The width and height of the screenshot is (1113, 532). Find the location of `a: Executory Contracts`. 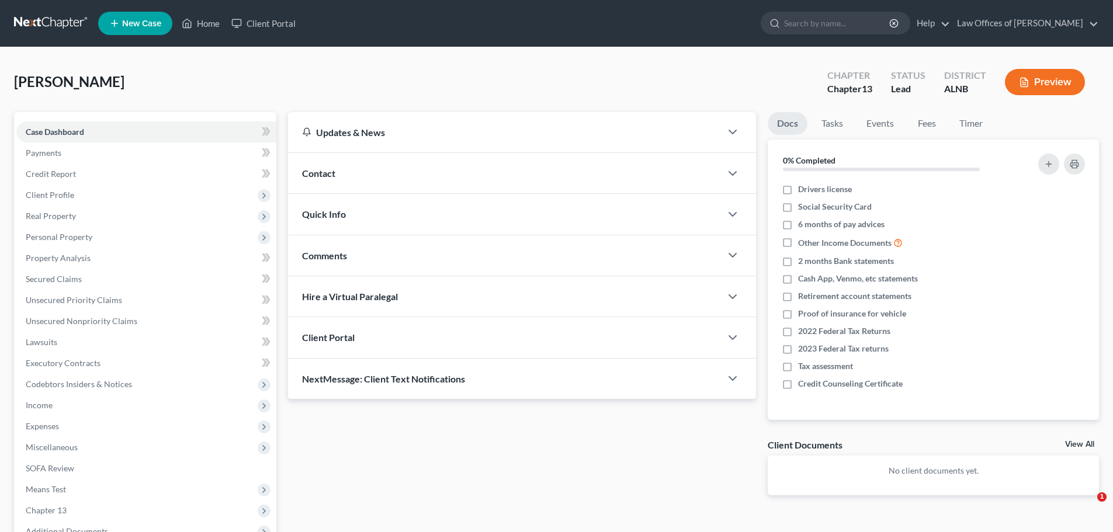

a: Executory Contracts is located at coordinates (146, 363).